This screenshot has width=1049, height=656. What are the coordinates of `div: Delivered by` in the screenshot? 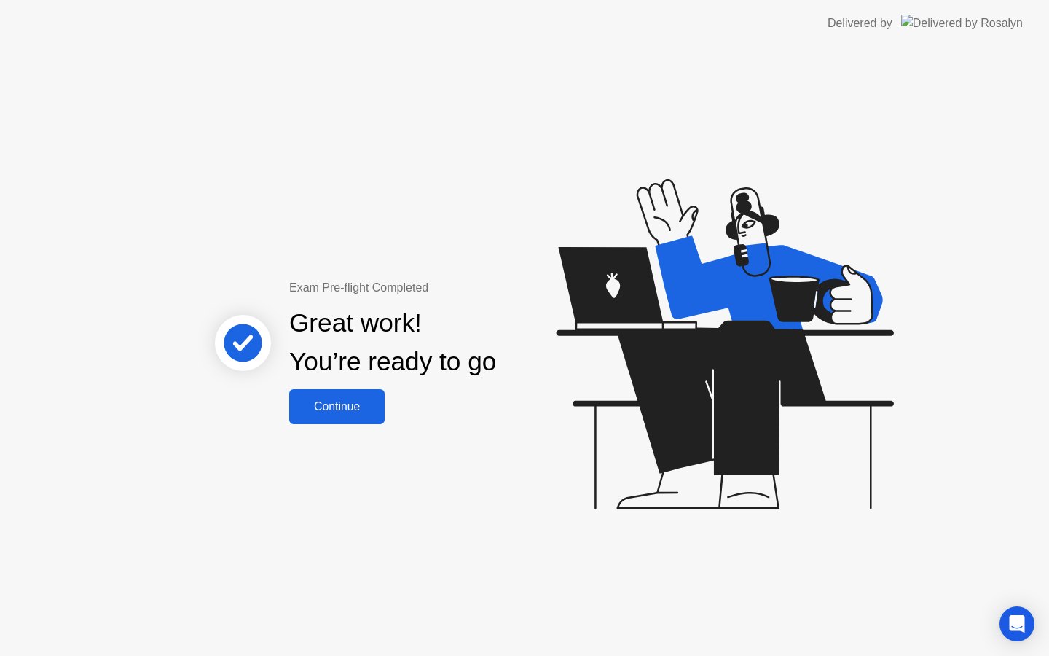 It's located at (860, 23).